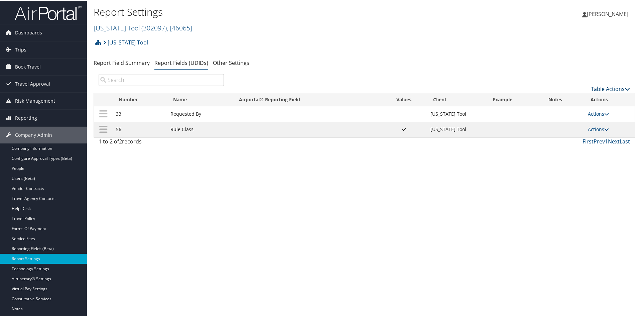 This screenshot has height=316, width=639. Describe the element at coordinates (120, 141) in the screenshot. I see `span: 2` at that location.